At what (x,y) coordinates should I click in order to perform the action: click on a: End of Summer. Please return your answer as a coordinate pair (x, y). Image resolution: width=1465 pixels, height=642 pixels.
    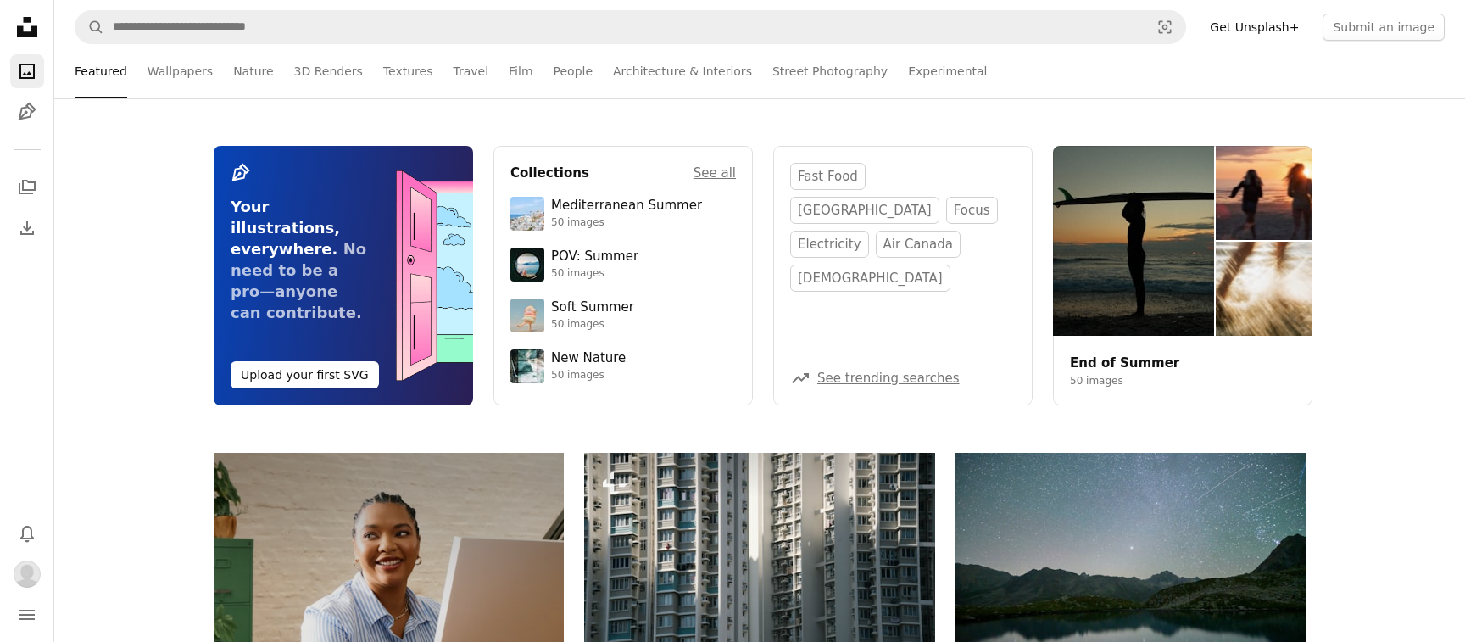
    Looking at the image, I should click on (1124, 363).